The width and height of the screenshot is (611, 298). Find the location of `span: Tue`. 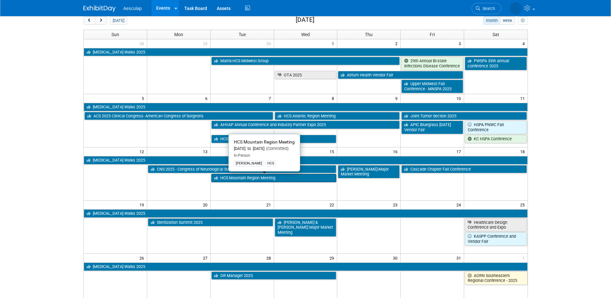

span: Tue is located at coordinates (242, 34).